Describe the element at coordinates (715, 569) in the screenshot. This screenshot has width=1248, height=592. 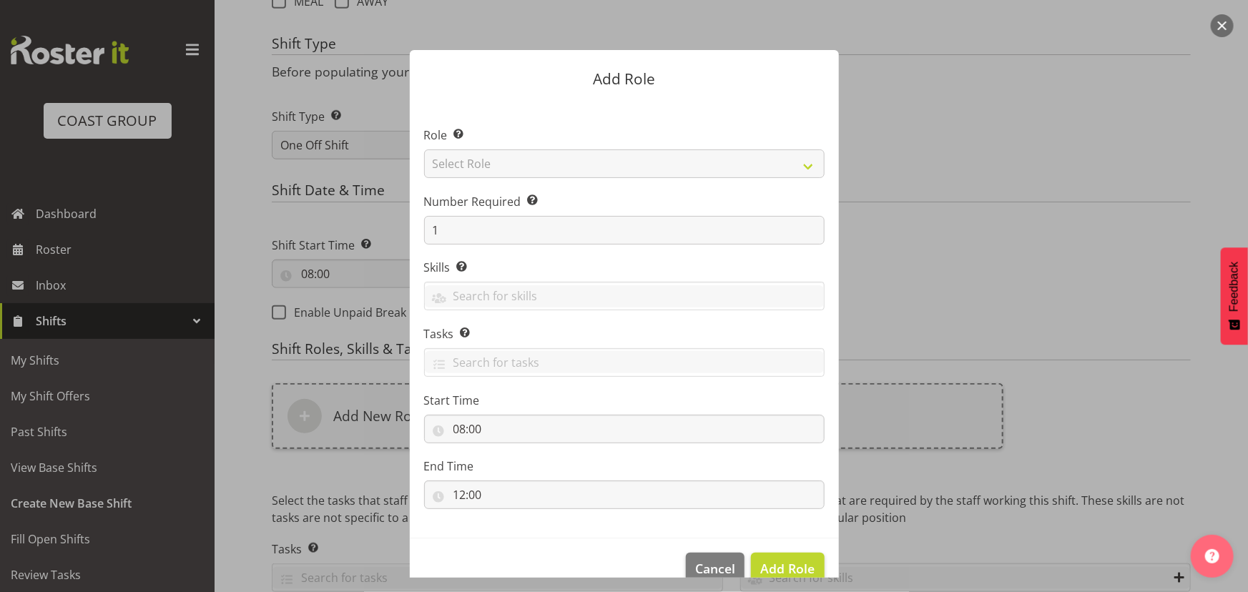
I see `button: Cancel` at that location.